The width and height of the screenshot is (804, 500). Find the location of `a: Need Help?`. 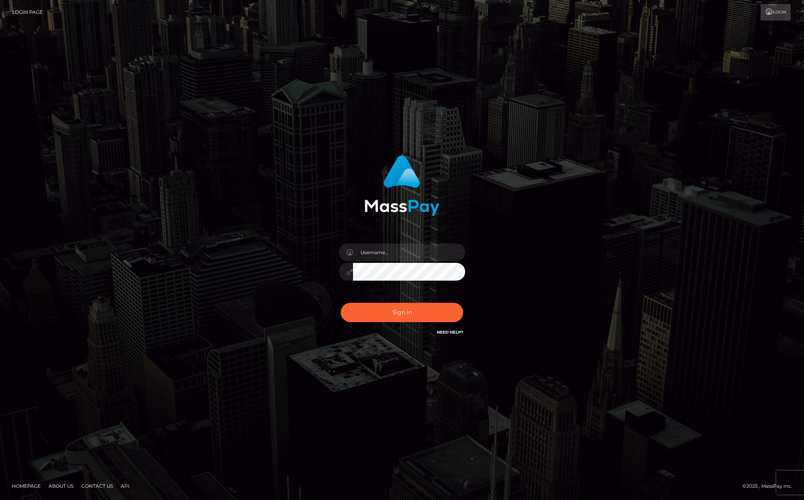

a: Need Help? is located at coordinates (450, 332).